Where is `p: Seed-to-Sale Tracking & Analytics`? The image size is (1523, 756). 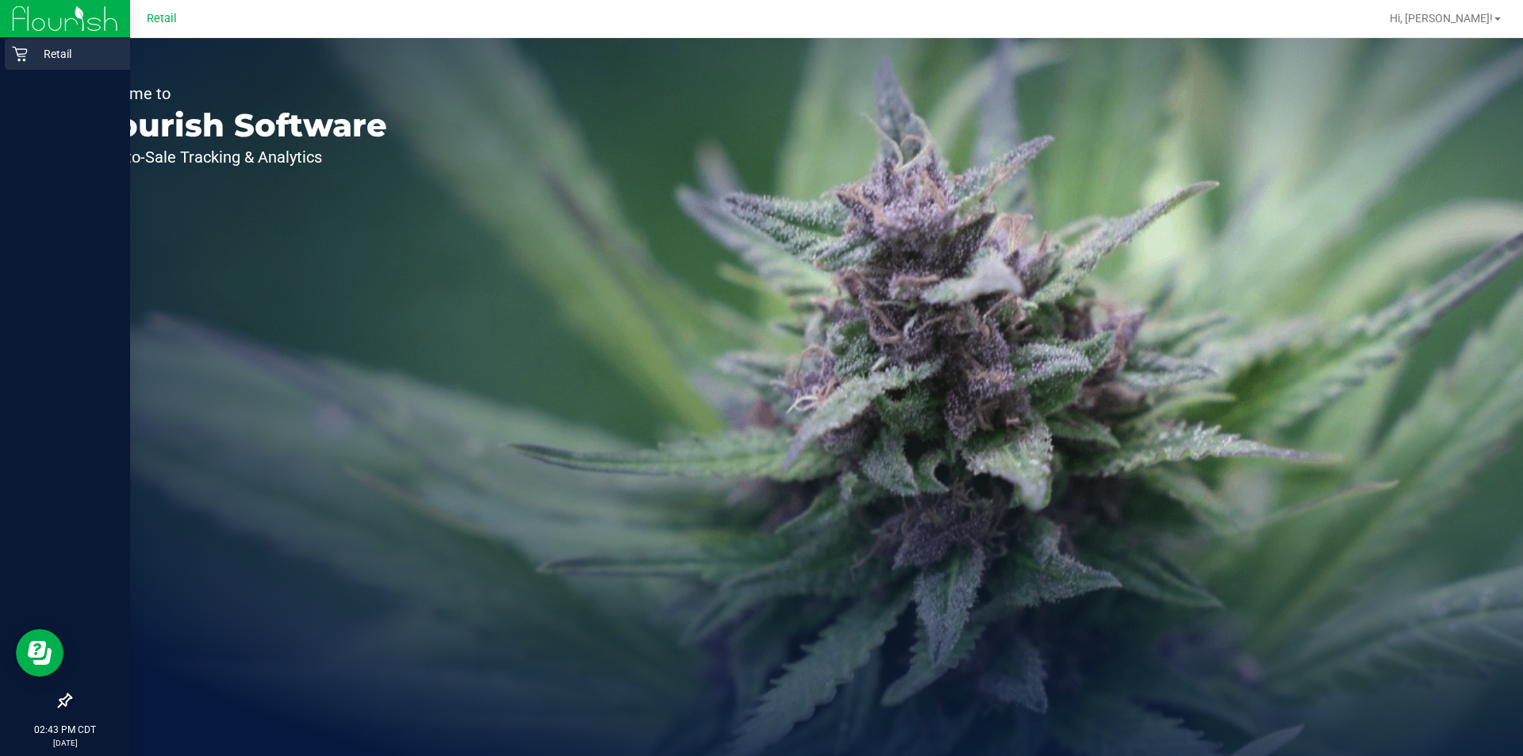 p: Seed-to-Sale Tracking & Analytics is located at coordinates (236, 157).